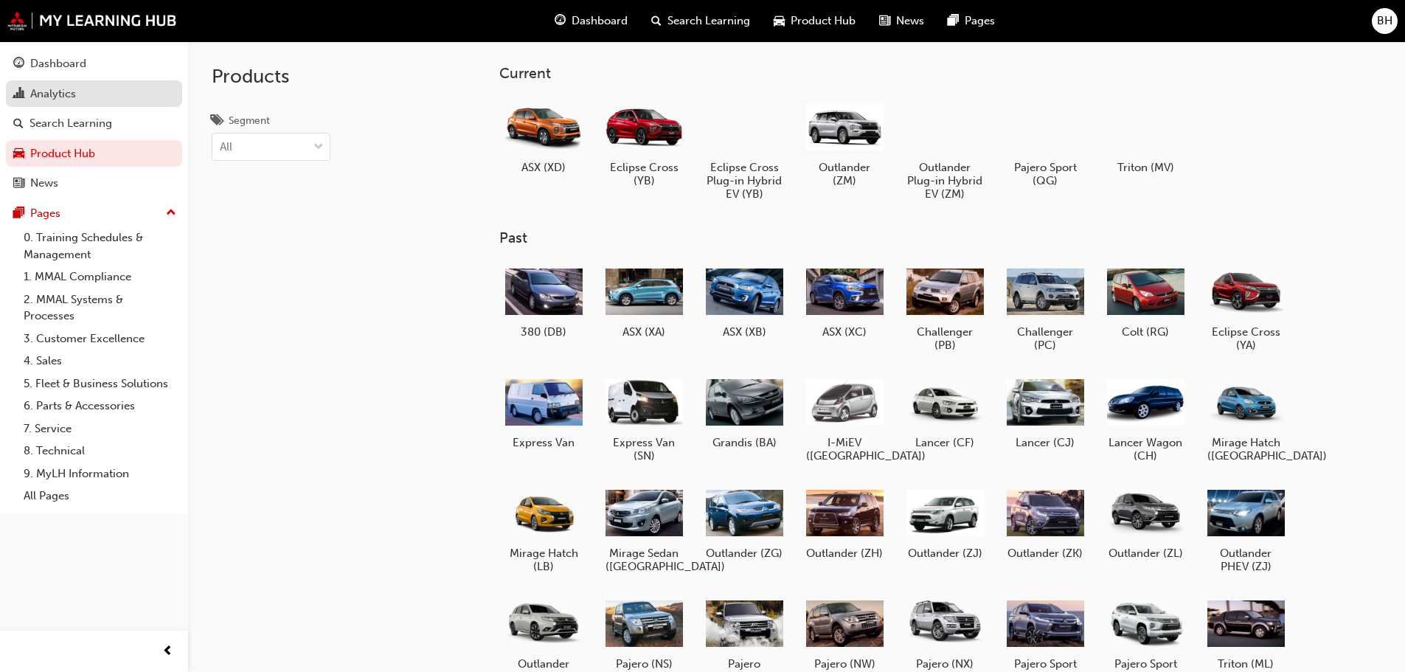 The image size is (1405, 672). Describe the element at coordinates (1145, 523) in the screenshot. I see `a: Outlander (ZL)` at that location.